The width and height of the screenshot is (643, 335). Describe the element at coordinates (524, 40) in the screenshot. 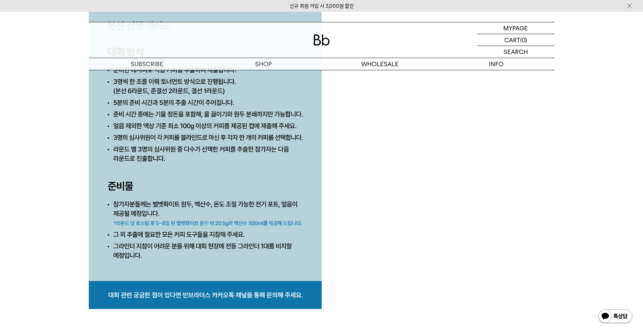

I see `p: (0)` at that location.